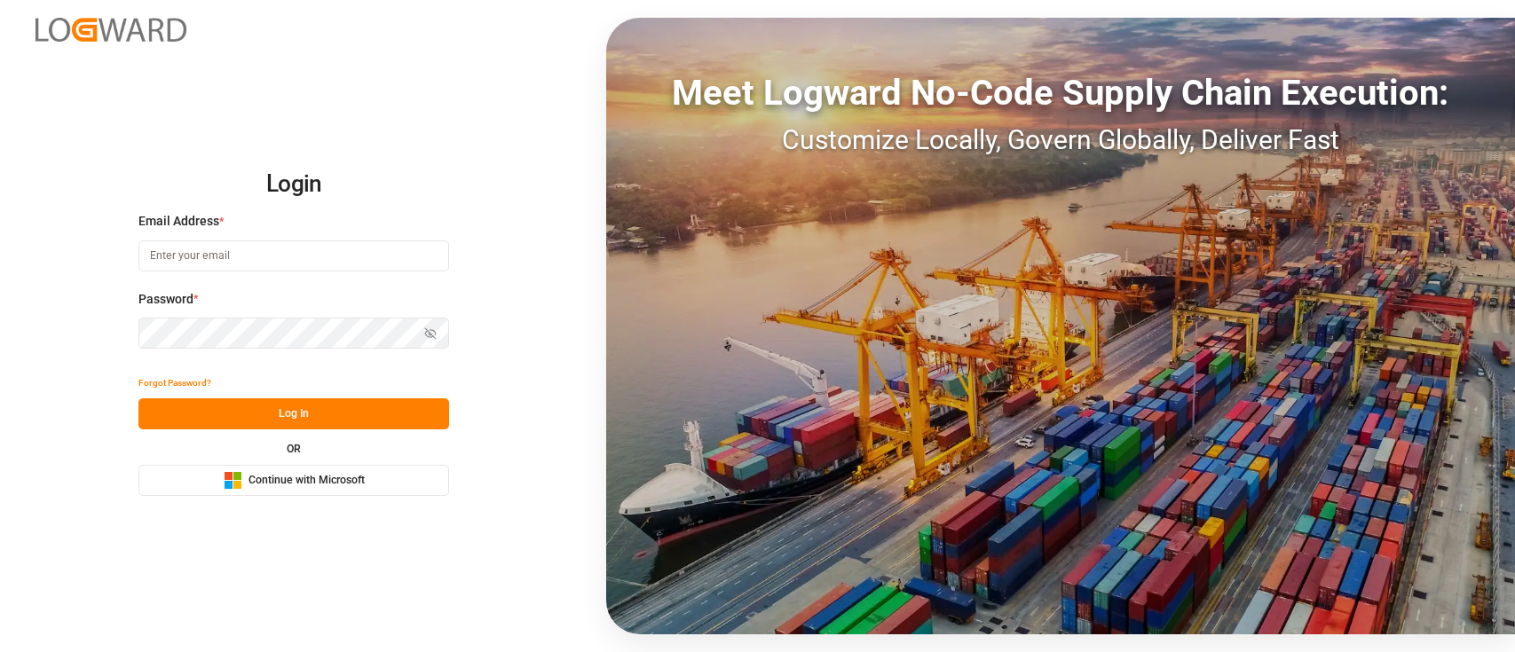 This screenshot has height=652, width=1515. I want to click on h2: Login, so click(294, 185).